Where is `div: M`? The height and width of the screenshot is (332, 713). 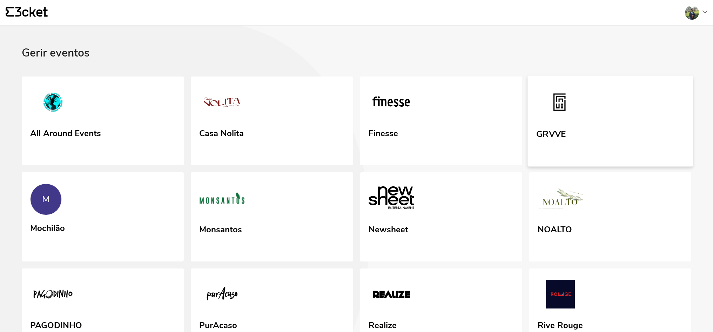 div: M is located at coordinates (46, 199).